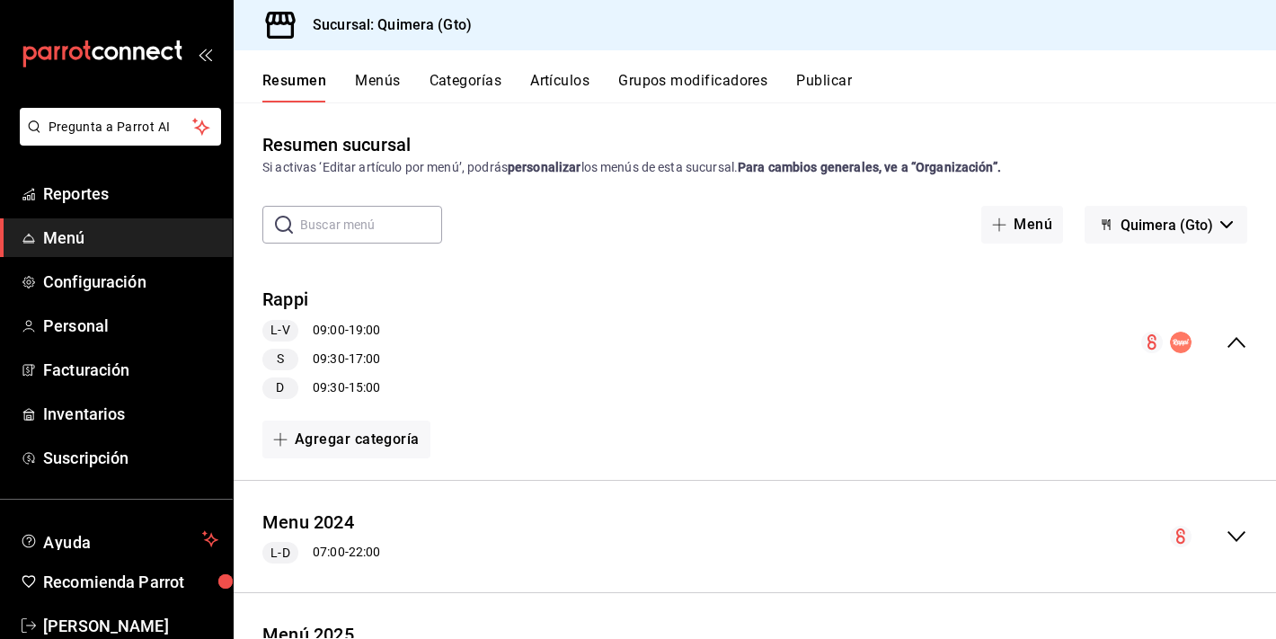  I want to click on button: Artículos, so click(560, 87).